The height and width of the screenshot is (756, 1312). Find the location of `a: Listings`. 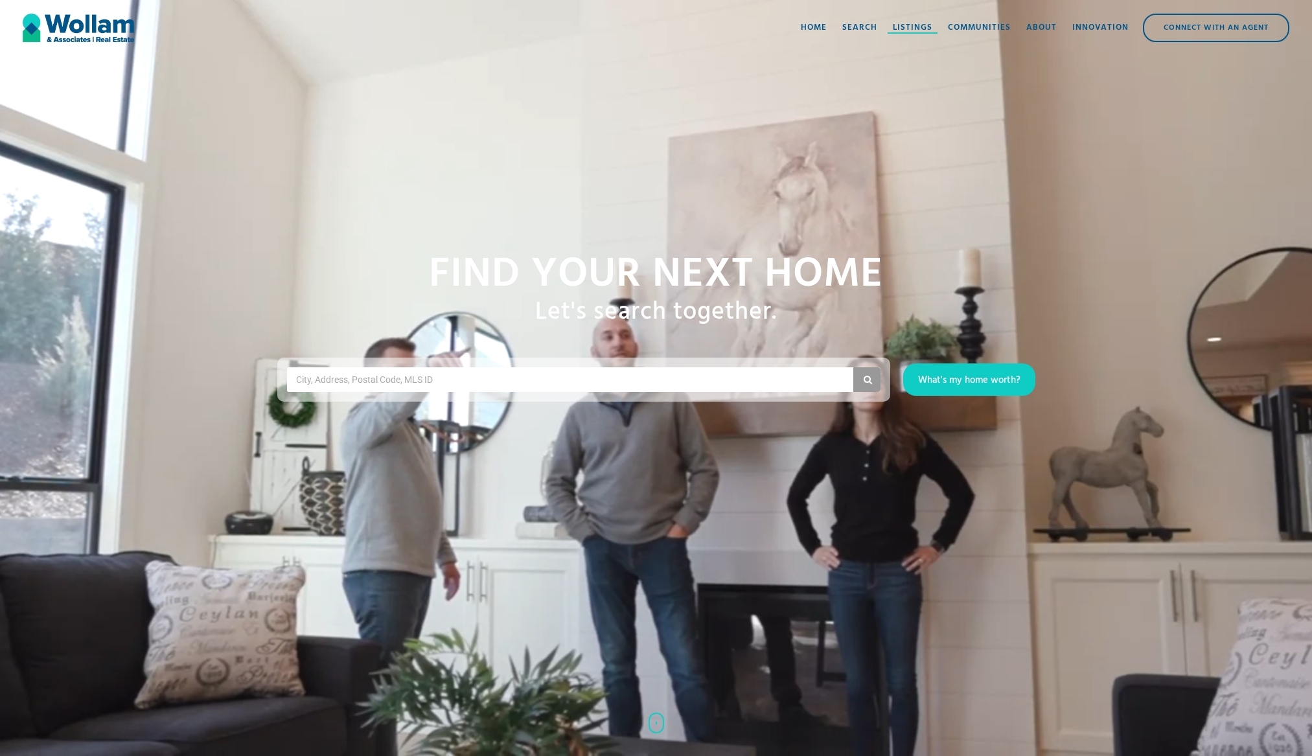

a: Listings is located at coordinates (912, 28).